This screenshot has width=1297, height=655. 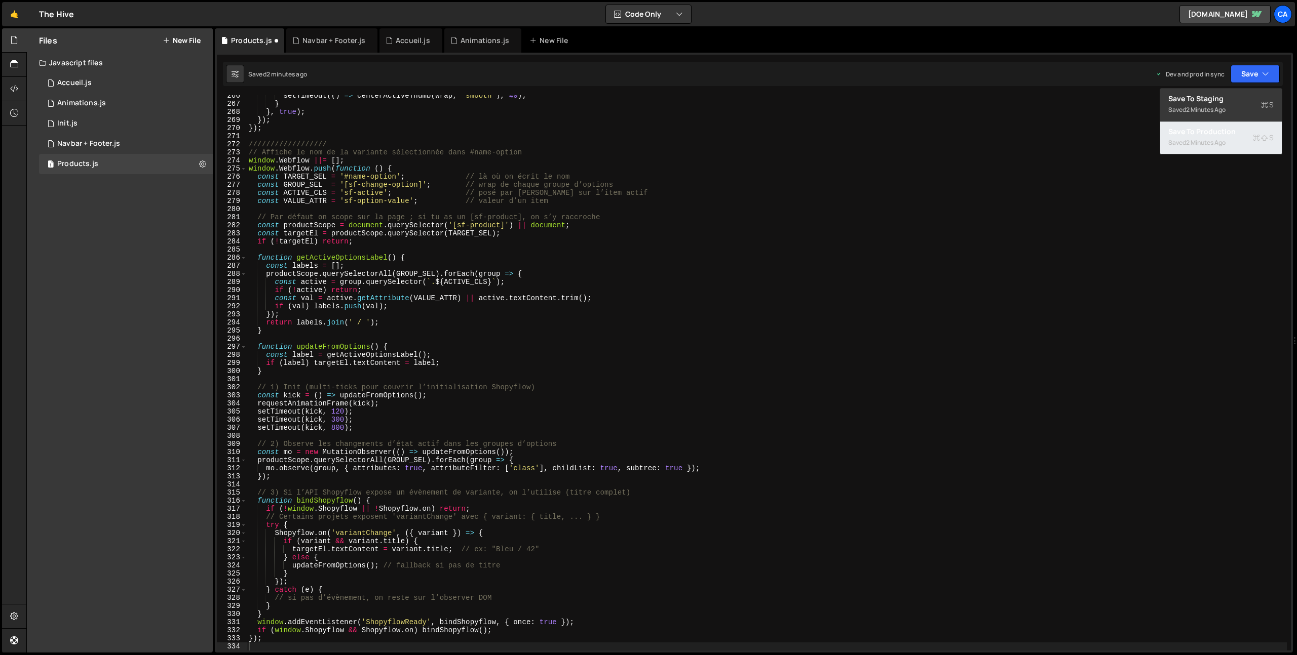 I want to click on div: 267, so click(x=231, y=104).